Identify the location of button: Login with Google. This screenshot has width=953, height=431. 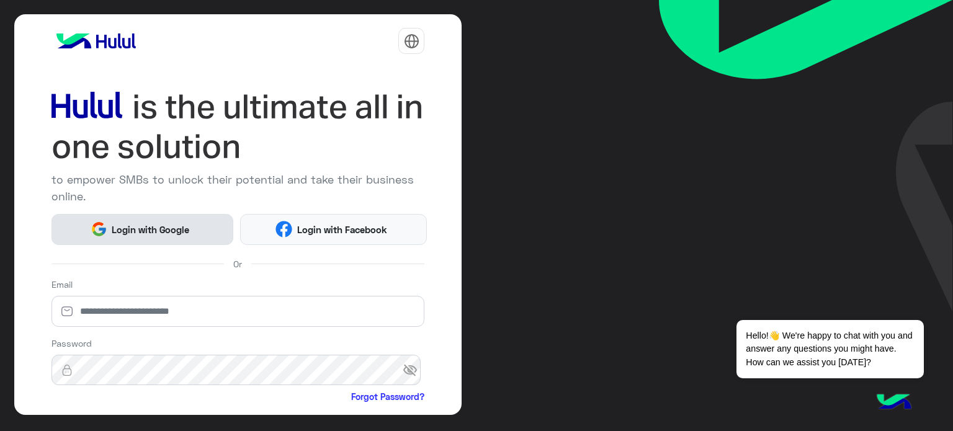
(142, 229).